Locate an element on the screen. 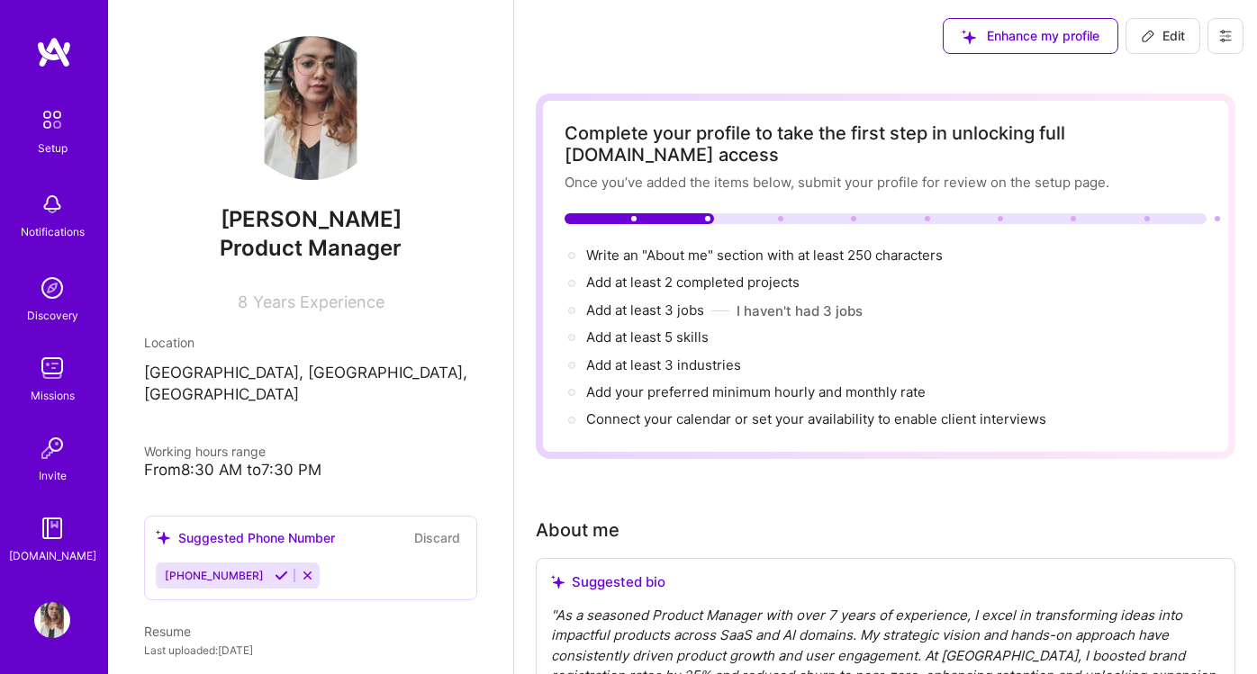 Image resolution: width=1257 pixels, height=674 pixels. img: discovery is located at coordinates (52, 288).